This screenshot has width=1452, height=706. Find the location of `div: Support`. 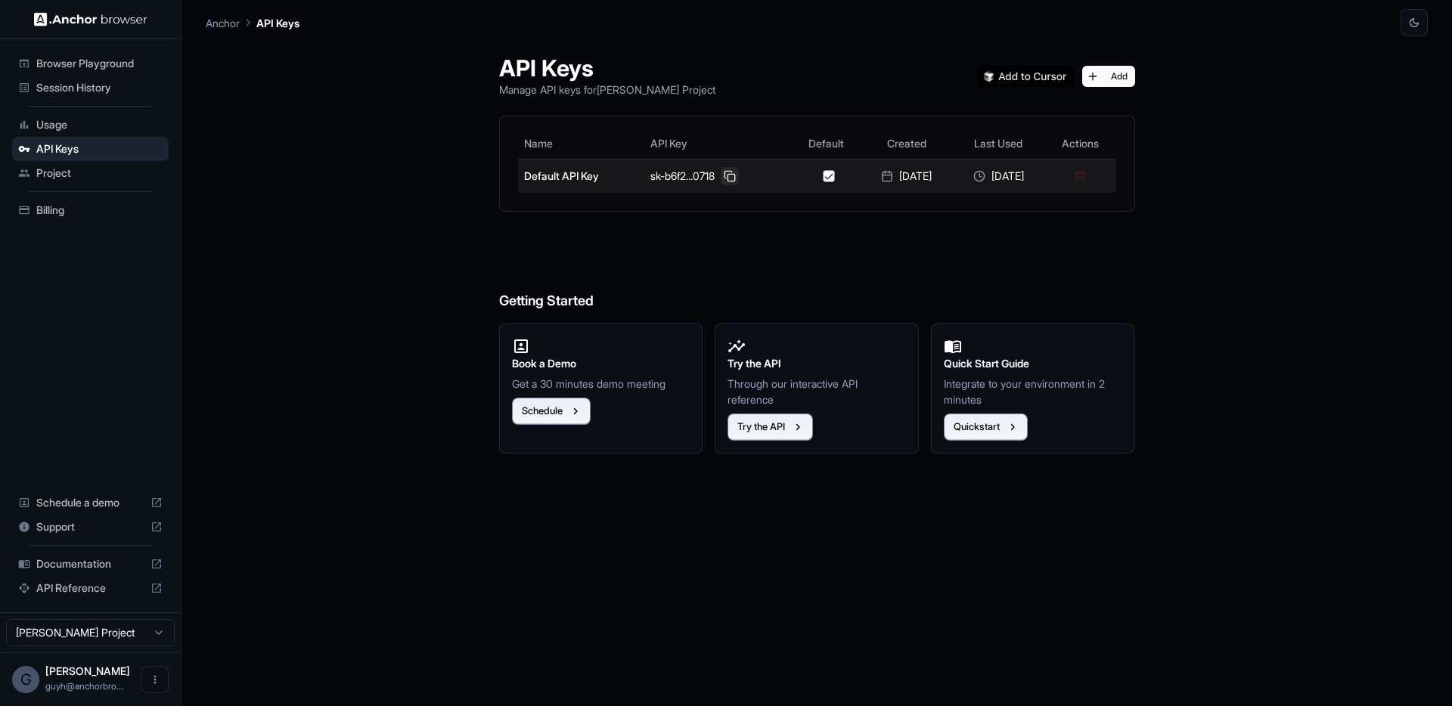

div: Support is located at coordinates (90, 527).